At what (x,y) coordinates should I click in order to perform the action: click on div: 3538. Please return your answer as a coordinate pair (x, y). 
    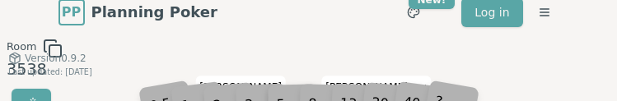
    Looking at the image, I should click on (35, 70).